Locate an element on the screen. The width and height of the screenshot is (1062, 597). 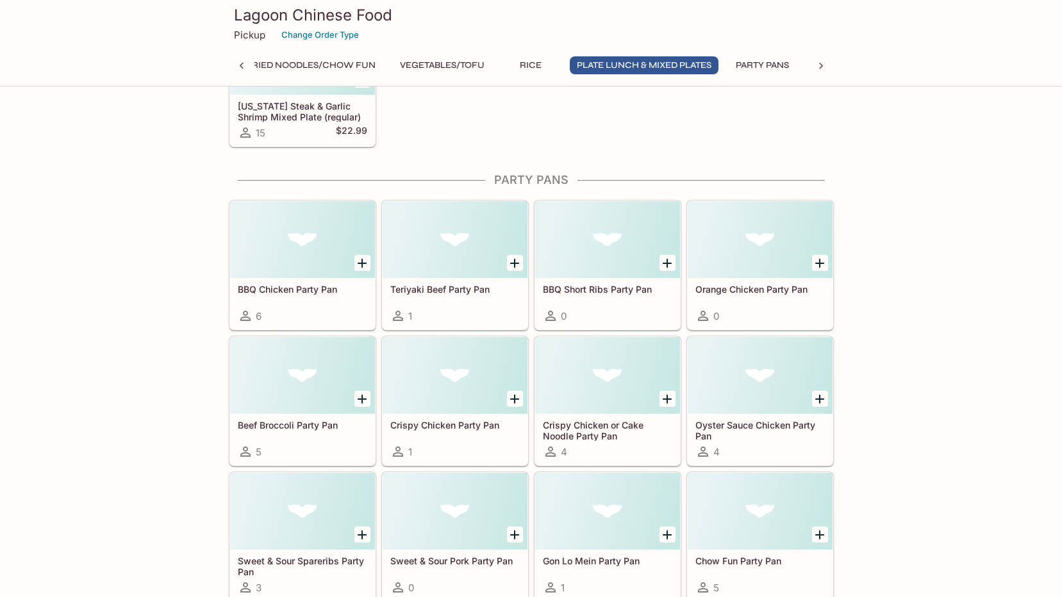
h5: BBQ Short Ribs Party Pan is located at coordinates (607, 289).